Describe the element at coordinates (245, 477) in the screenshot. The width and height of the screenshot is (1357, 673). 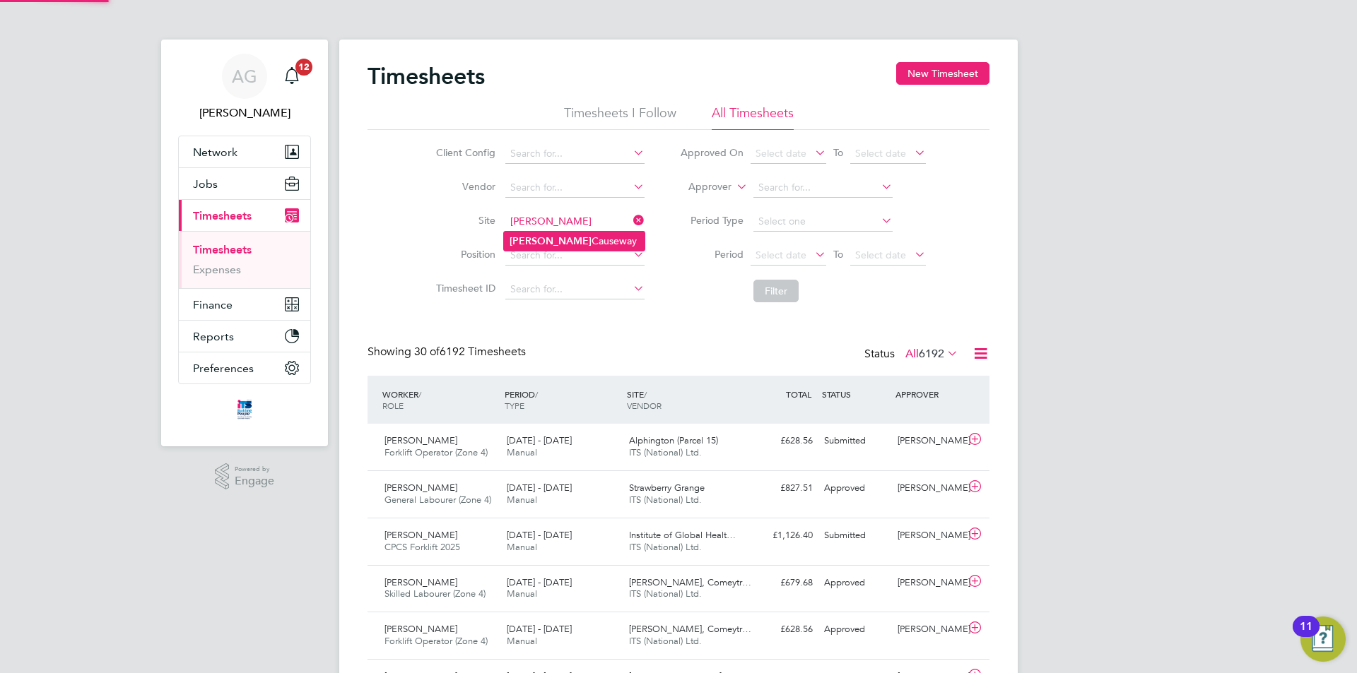
I see `a: Powered byEngage` at that location.